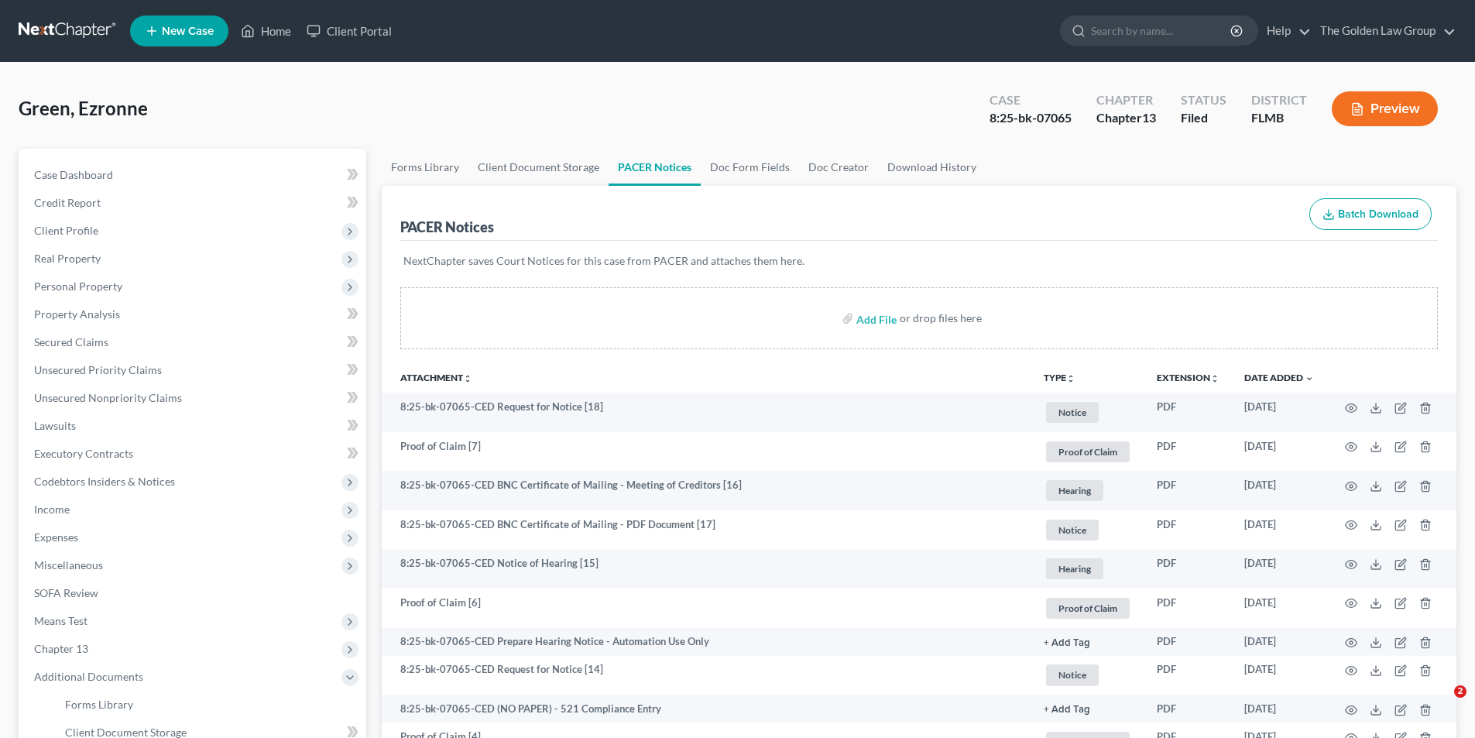 The height and width of the screenshot is (738, 1475). What do you see at coordinates (194, 342) in the screenshot?
I see `a: Secured Claims` at bounding box center [194, 342].